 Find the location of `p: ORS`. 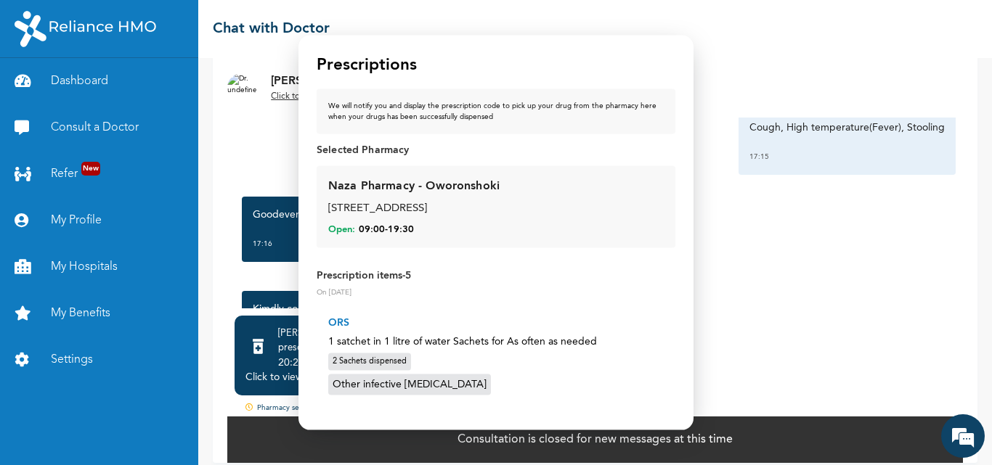

p: ORS is located at coordinates (496, 322).